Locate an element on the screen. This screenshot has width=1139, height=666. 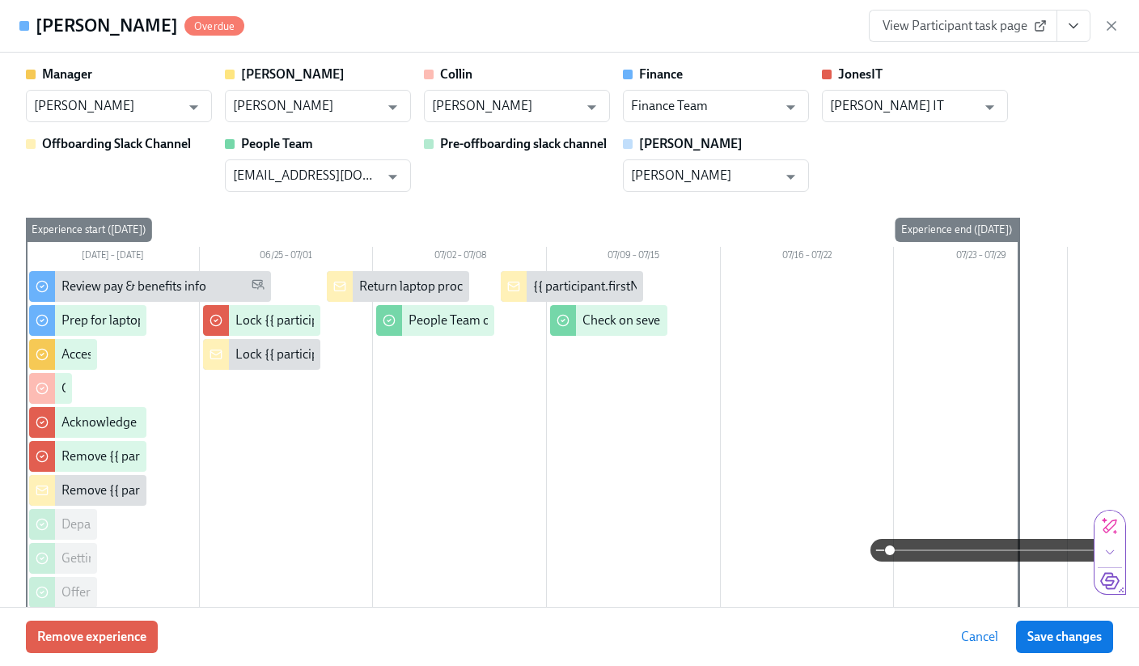
button: Cancel is located at coordinates (980, 637).